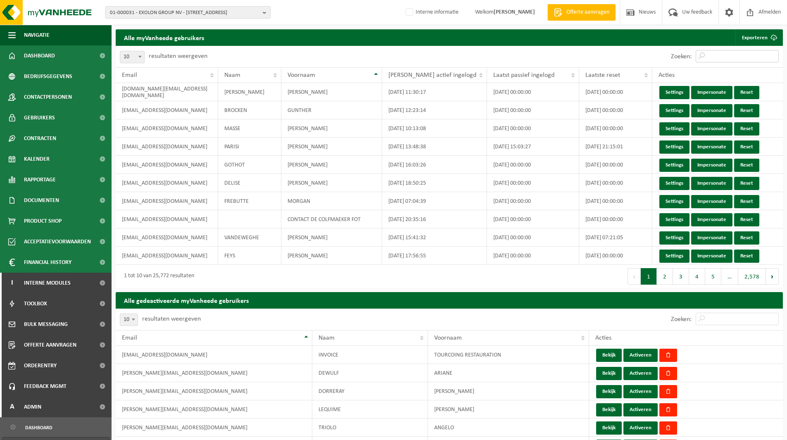 This screenshot has width=787, height=440. What do you see at coordinates (45, 386) in the screenshot?
I see `span: Feedback MGMT` at bounding box center [45, 386].